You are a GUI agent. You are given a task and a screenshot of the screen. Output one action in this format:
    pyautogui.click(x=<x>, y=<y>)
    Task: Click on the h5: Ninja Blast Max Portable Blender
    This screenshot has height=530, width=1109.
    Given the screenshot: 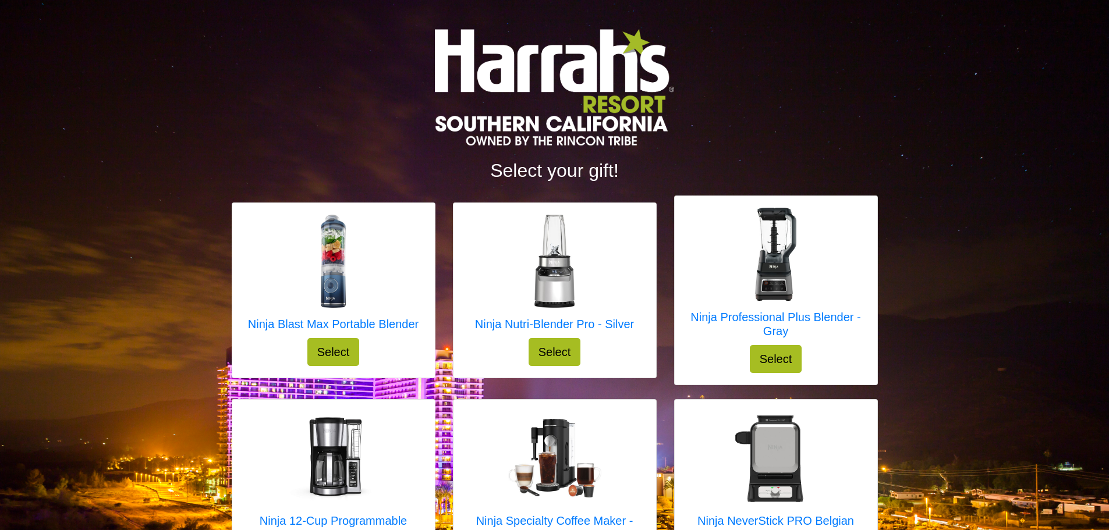 What is the action you would take?
    pyautogui.click(x=333, y=324)
    